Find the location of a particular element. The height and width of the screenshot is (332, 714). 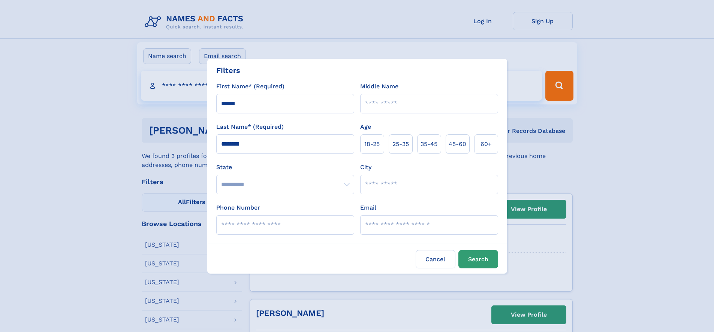

label: Last Name* (Required) is located at coordinates (250, 127).